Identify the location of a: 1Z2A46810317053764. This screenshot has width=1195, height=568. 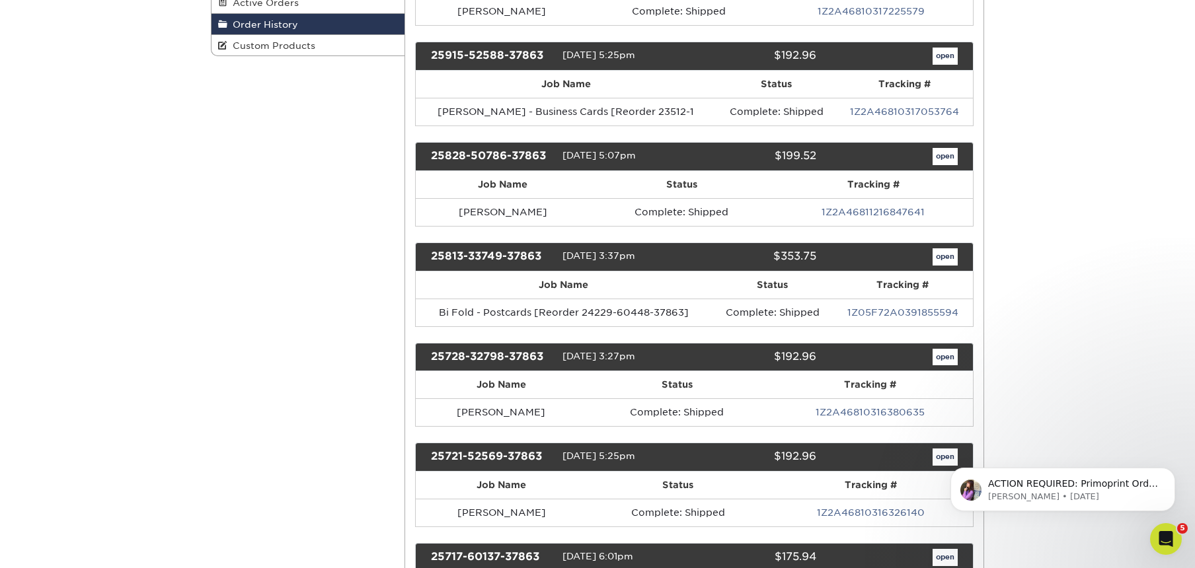
(904, 112).